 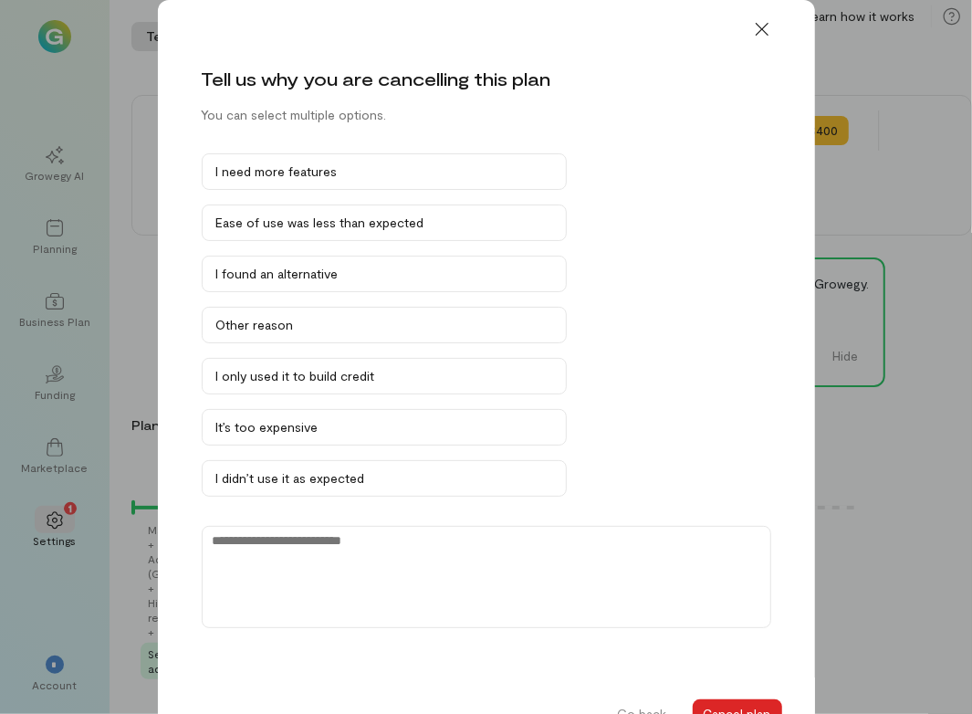 I want to click on button: It’s too expensive, so click(x=384, y=427).